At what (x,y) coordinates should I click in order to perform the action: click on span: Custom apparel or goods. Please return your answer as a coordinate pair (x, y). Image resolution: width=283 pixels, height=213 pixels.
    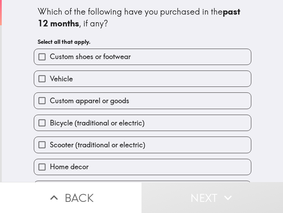
    Looking at the image, I should click on (89, 101).